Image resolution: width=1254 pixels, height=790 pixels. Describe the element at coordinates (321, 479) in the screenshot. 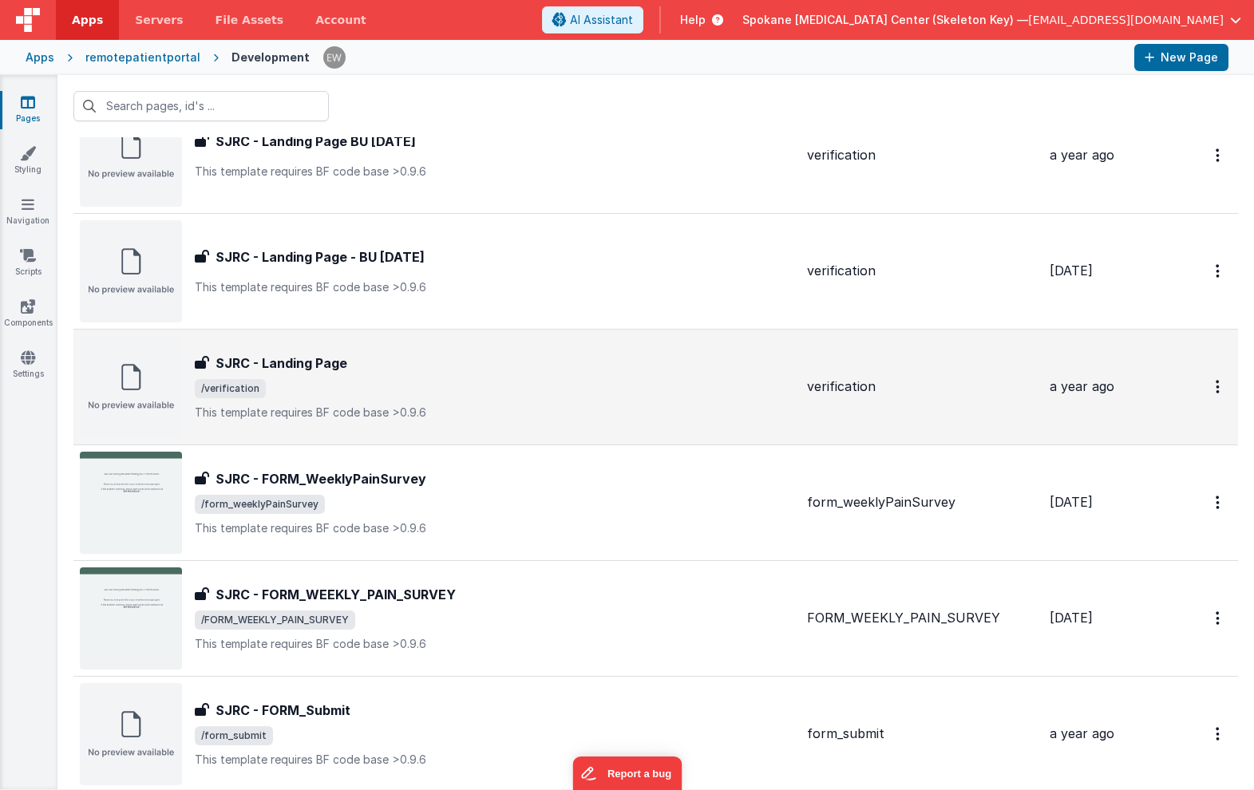

I see `h3: SJRC - FORM_WeeklyPainSurvey` at that location.